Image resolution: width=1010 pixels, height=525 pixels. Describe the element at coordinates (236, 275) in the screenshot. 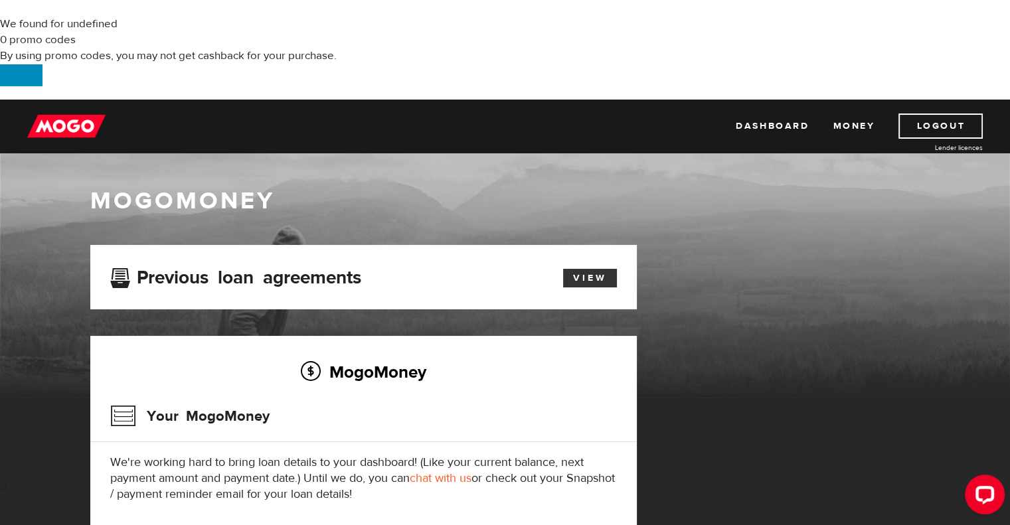

I see `h3: Previous loan agreements` at that location.